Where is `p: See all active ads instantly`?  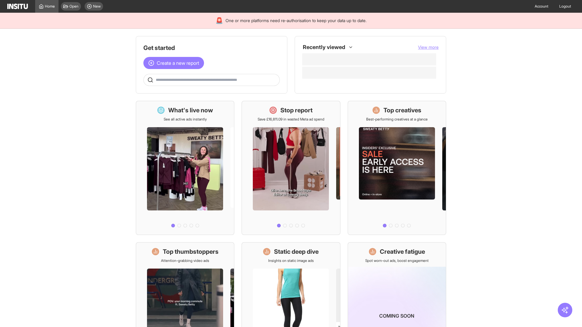 p: See all active ads instantly is located at coordinates (185, 119).